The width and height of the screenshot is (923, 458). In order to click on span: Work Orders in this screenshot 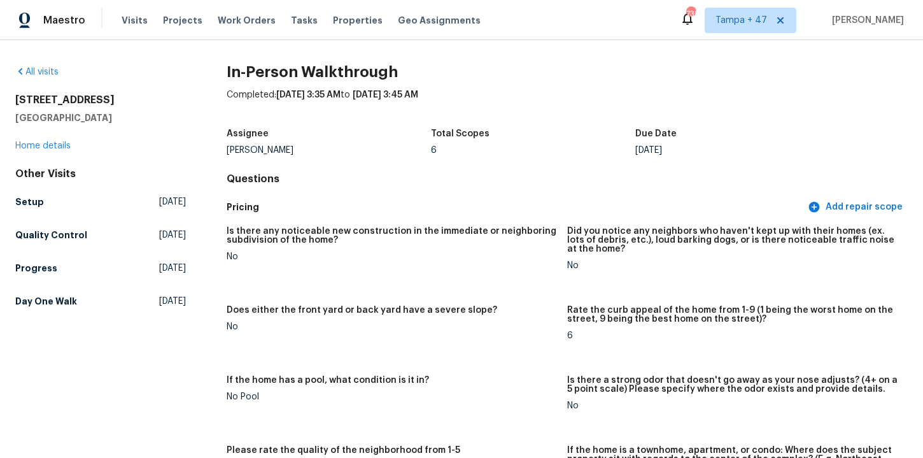, I will do `click(246, 20)`.